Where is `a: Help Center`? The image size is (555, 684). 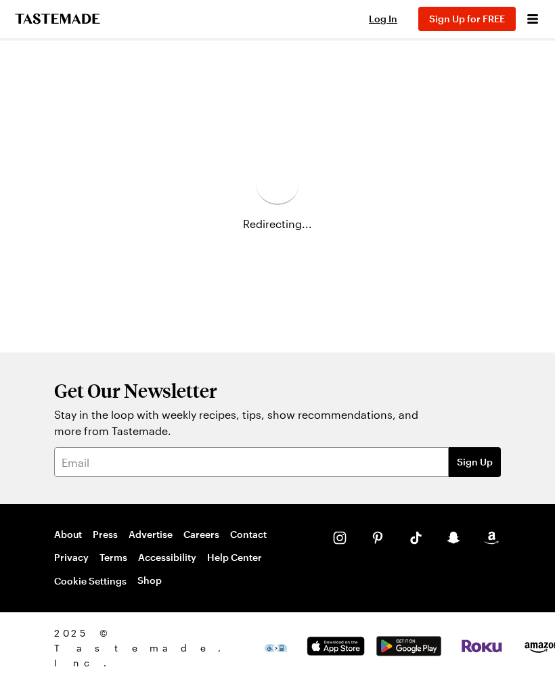
a: Help Center is located at coordinates (234, 557).